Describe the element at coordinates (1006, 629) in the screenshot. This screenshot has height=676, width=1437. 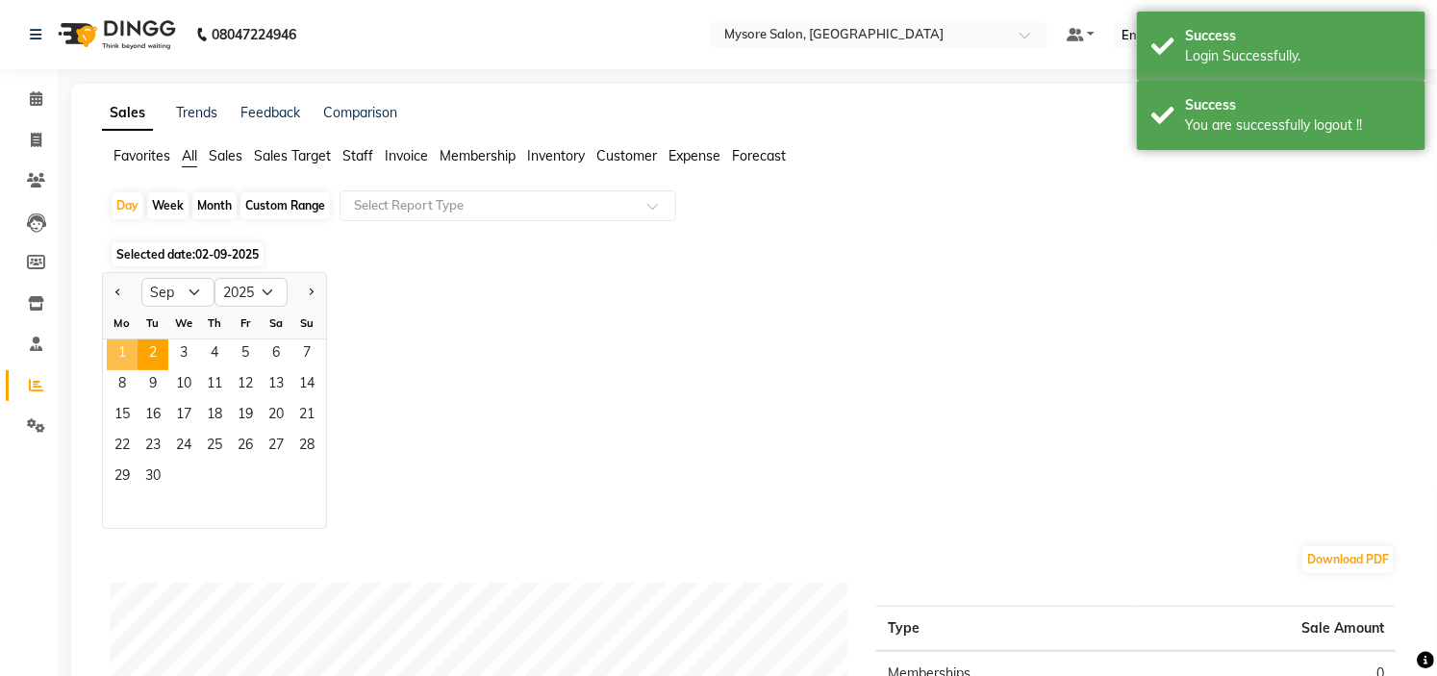
I see `th: Type` at that location.